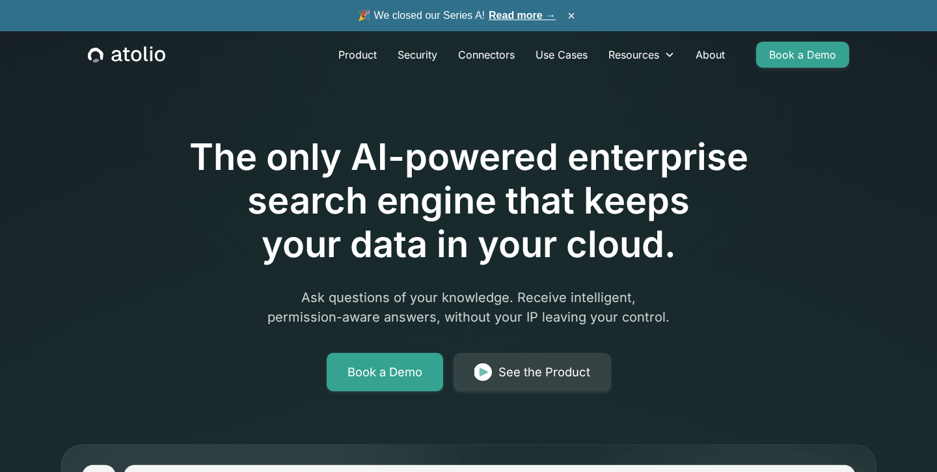  Describe the element at coordinates (457, 16) in the screenshot. I see `span: 🎉 We closed our Series A!` at that location.